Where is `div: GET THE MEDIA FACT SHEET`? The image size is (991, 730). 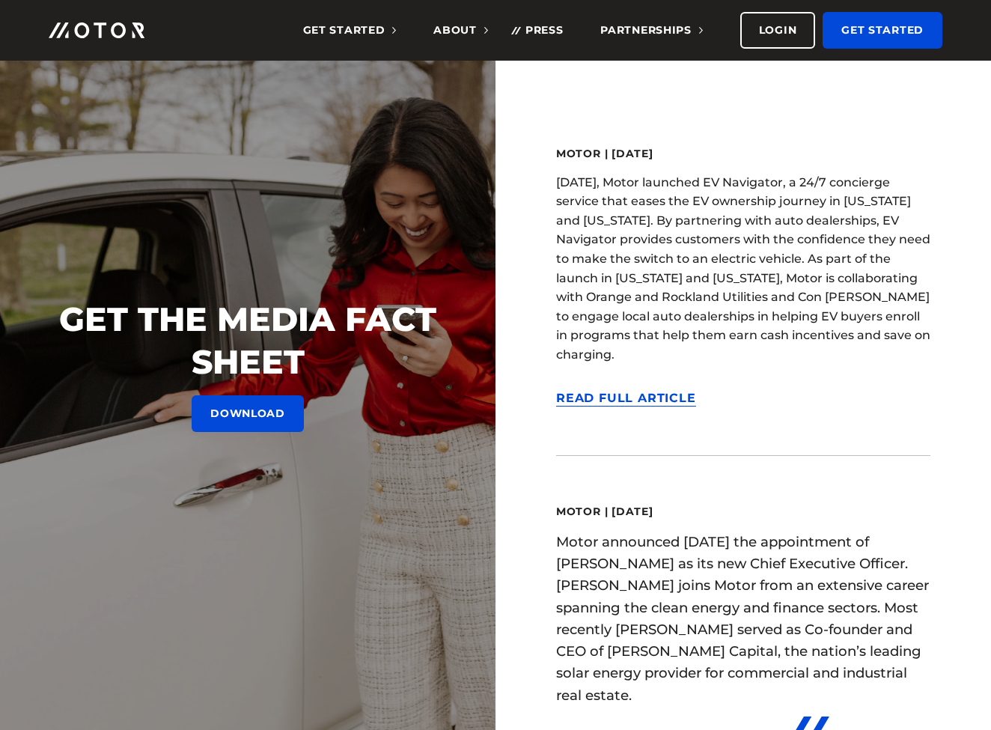 div: GET THE MEDIA FACT SHEET is located at coordinates (248, 341).